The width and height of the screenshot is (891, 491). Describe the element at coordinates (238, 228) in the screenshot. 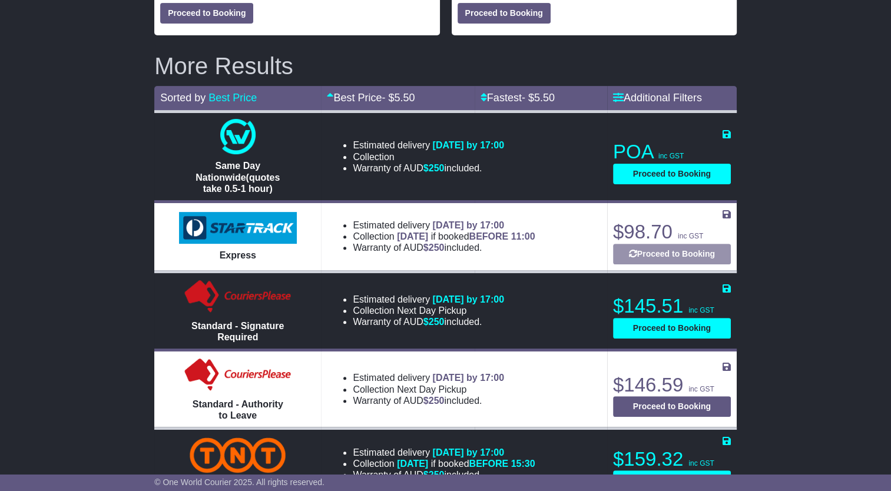

I see `img: StarTrack: Express` at that location.